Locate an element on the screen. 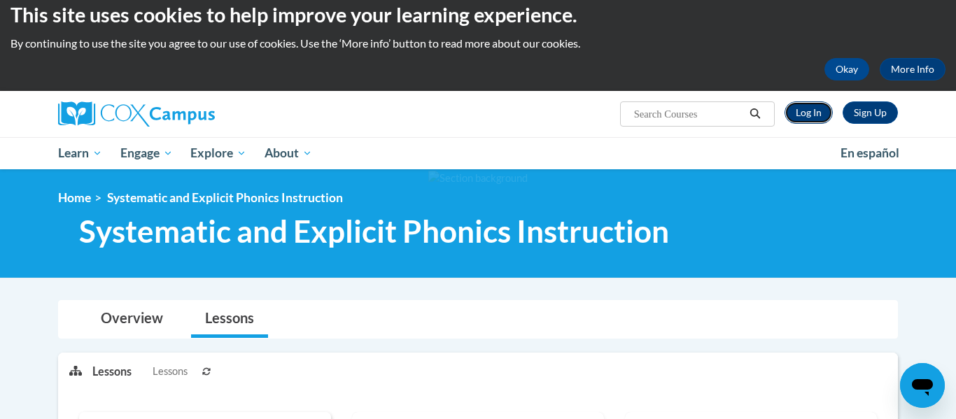 This screenshot has height=419, width=956. a: Overview is located at coordinates (132, 319).